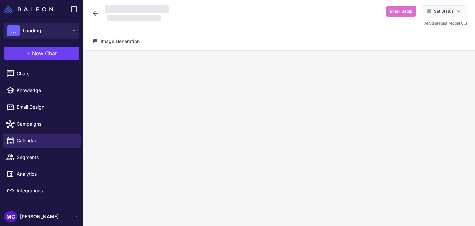 The width and height of the screenshot is (475, 226). Describe the element at coordinates (42, 190) in the screenshot. I see `a: Integrations` at that location.